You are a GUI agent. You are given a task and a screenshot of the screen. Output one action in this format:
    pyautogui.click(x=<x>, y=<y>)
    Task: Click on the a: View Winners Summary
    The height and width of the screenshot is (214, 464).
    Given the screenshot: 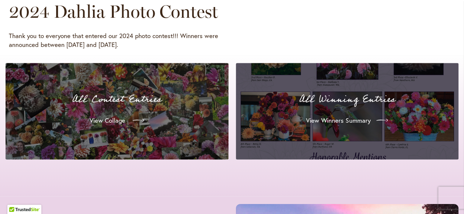 What is the action you would take?
    pyautogui.click(x=347, y=120)
    